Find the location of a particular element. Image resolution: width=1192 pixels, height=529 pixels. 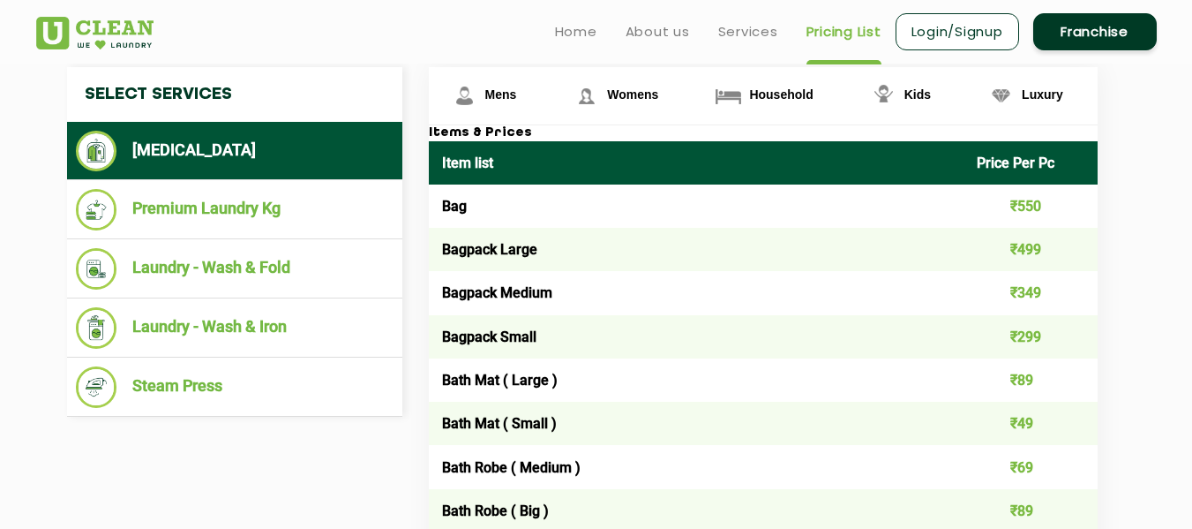

h4: Select Services is located at coordinates (235, 94).